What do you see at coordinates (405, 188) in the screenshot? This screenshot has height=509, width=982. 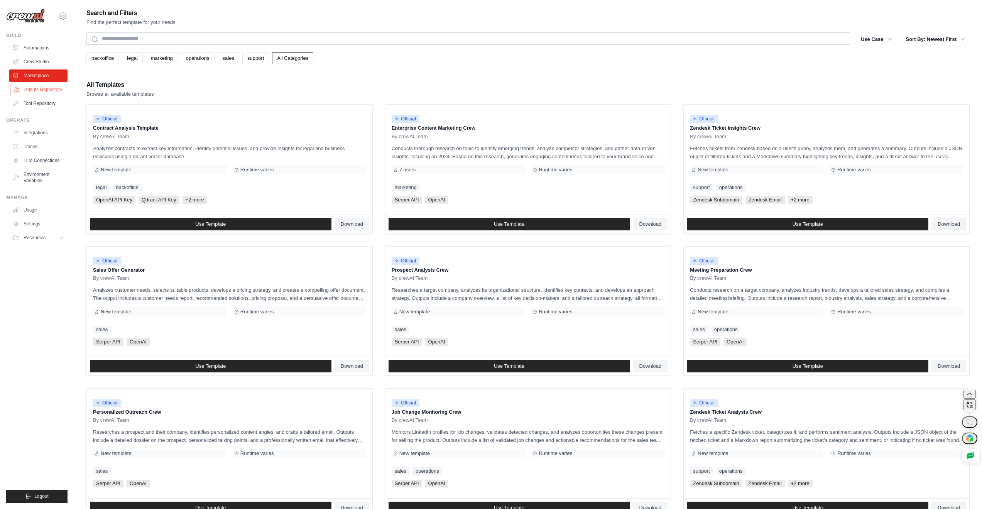 I see `a: marketing` at bounding box center [405, 188].